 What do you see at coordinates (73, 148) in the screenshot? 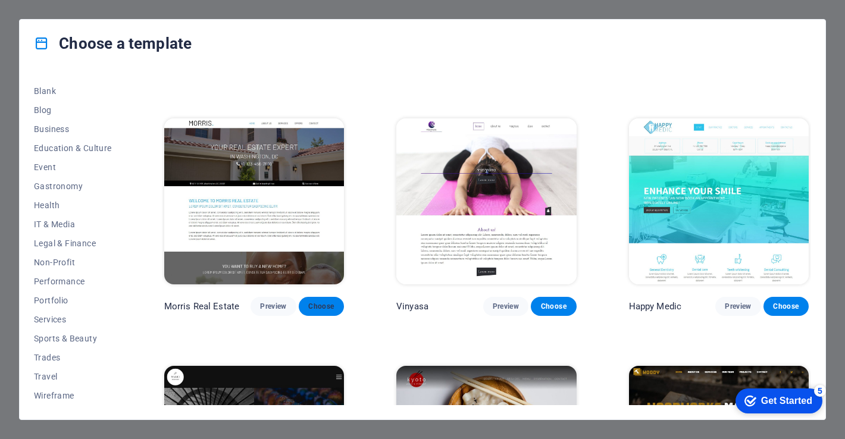
I see `button: Education & Culture` at bounding box center [73, 148].